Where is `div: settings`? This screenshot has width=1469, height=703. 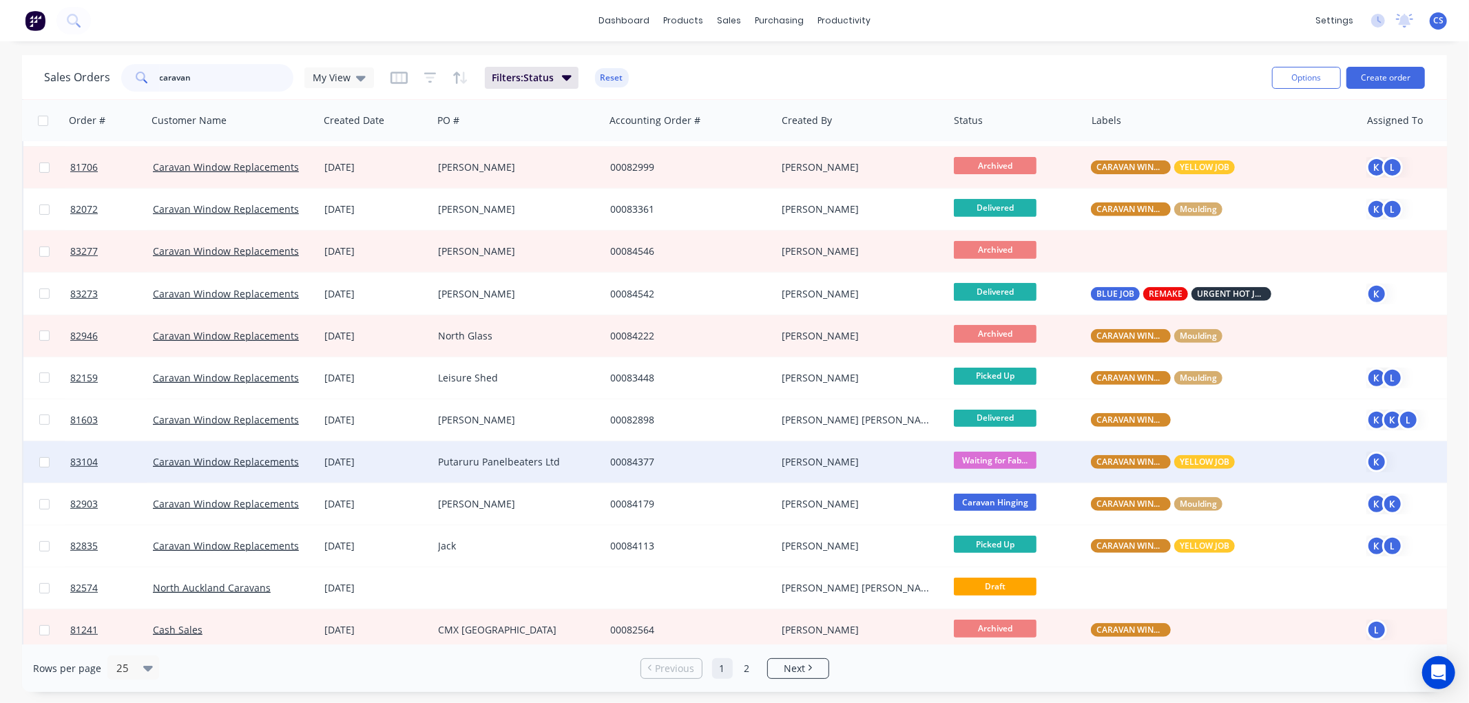 div: settings is located at coordinates (1334, 21).